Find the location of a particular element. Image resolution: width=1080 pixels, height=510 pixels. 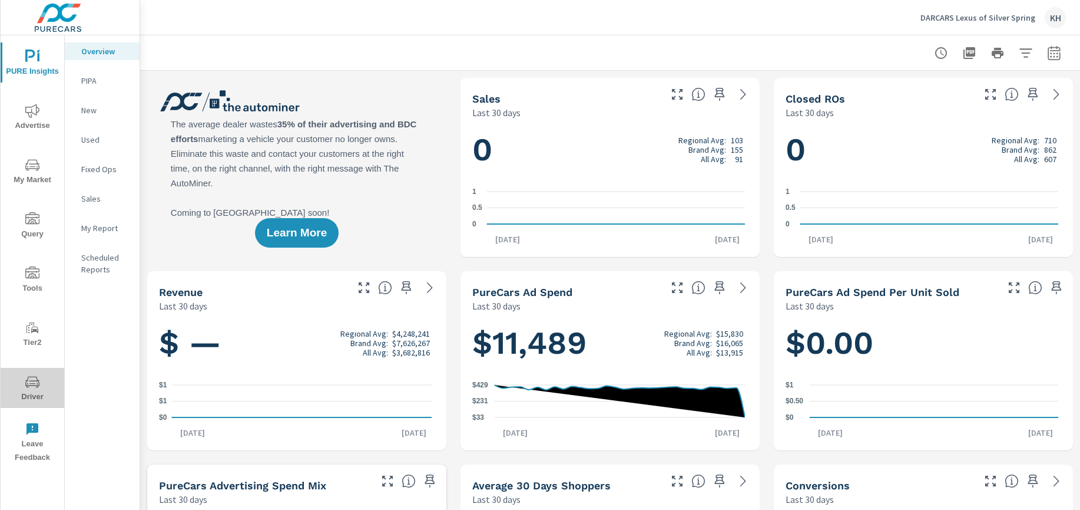

p: Scheduled Reports is located at coordinates (105, 263).